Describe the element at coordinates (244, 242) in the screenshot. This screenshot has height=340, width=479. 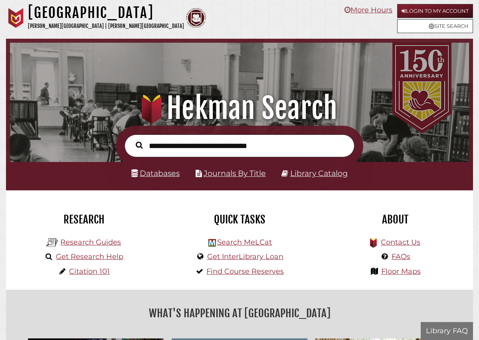
I see `a: Search MeLCat` at that location.